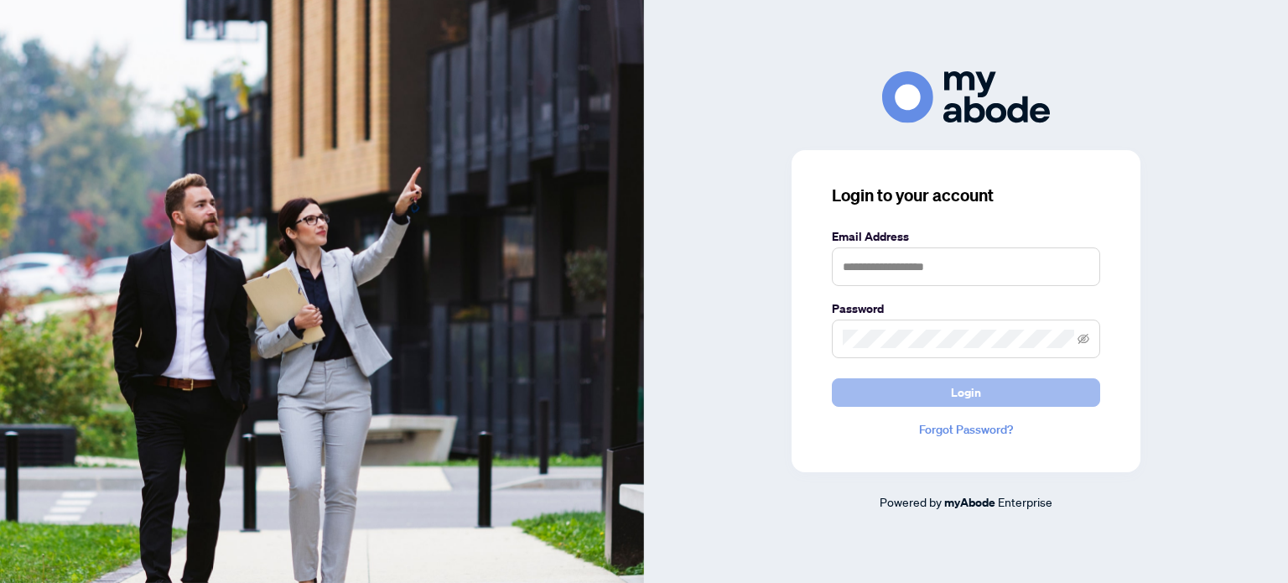 The image size is (1288, 583). What do you see at coordinates (1084, 339) in the screenshot?
I see `span: eye-invisible` at bounding box center [1084, 339].